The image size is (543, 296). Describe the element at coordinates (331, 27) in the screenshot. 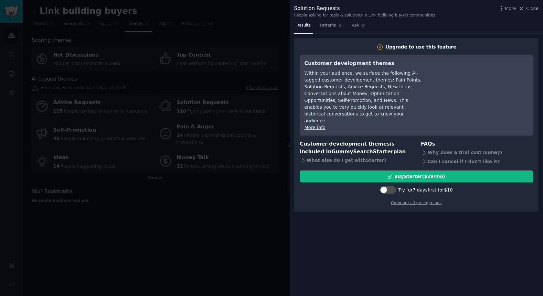

I see `a: Patterns` at that location.